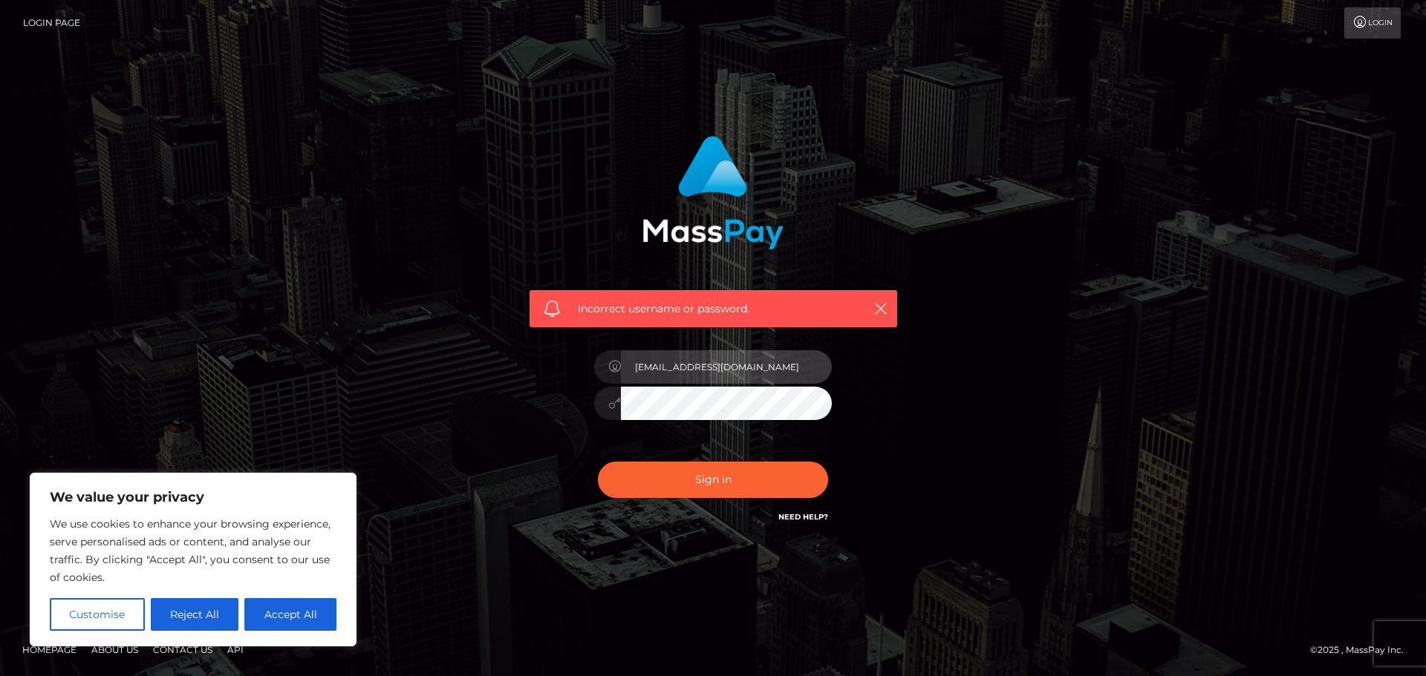  I want to click on div: We value your privacy, so click(193, 560).